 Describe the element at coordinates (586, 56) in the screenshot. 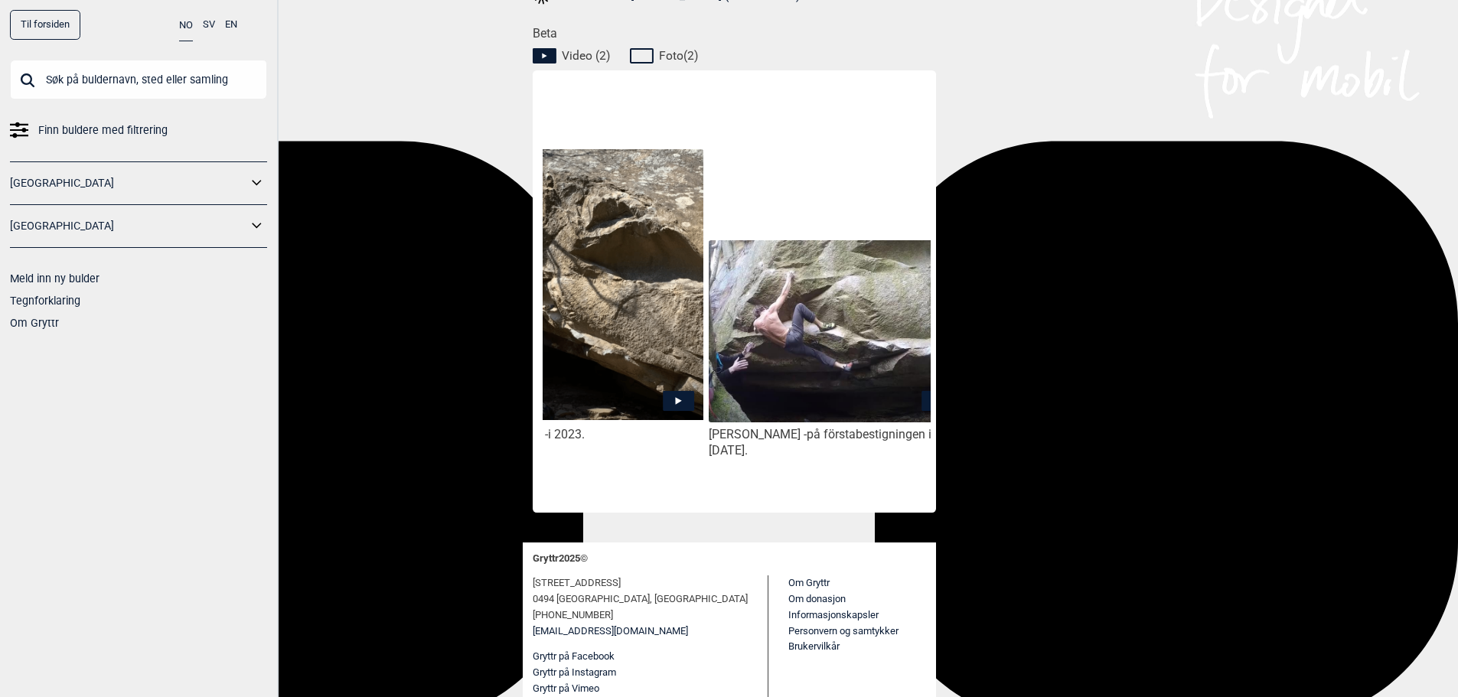

I see `span: Video ( 2 )` at that location.